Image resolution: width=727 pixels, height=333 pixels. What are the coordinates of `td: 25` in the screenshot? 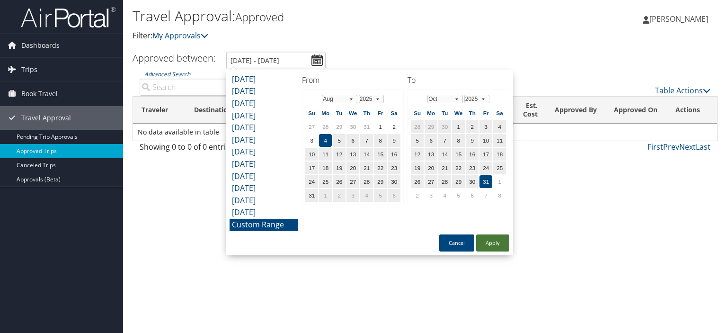 It's located at (325, 181).